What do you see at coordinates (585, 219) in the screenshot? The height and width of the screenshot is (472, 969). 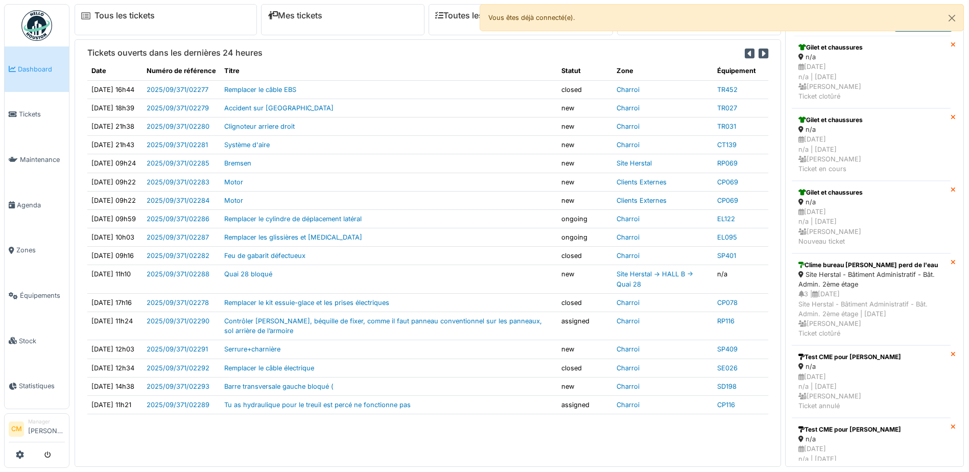 I see `td: ongoing` at bounding box center [585, 219].